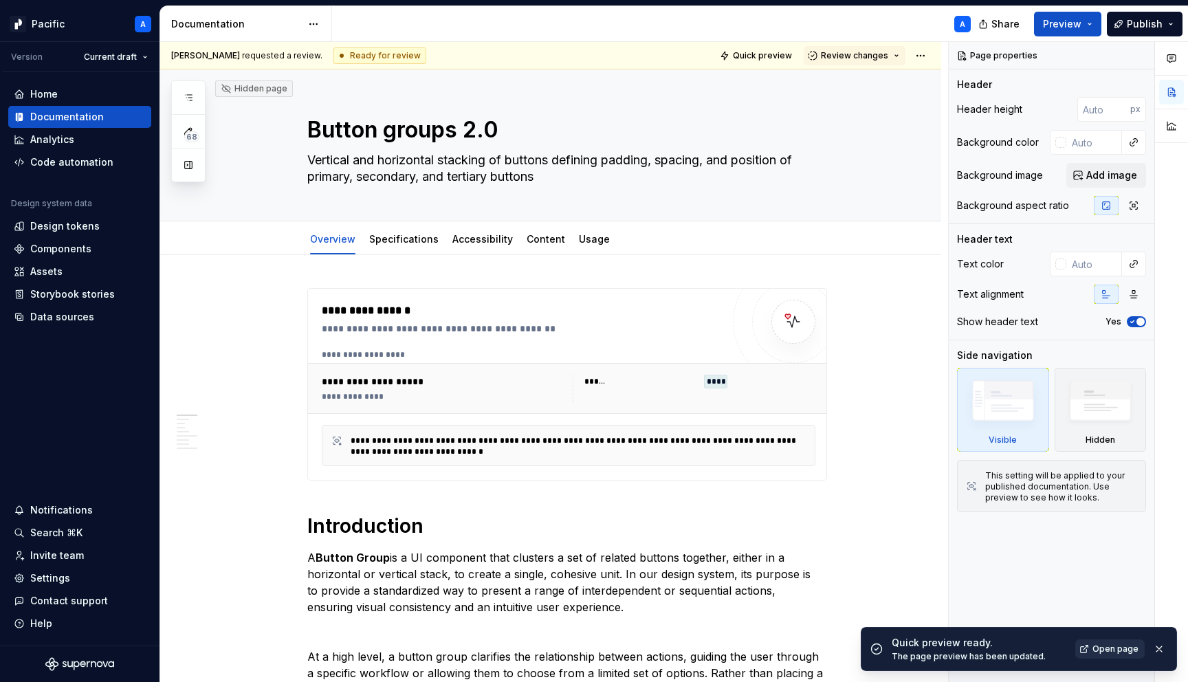 This screenshot has width=1188, height=682. Describe the element at coordinates (995, 355) in the screenshot. I see `div: Side navigation` at that location.